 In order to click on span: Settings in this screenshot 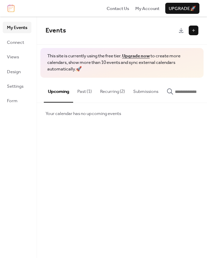, I will do `click(15, 86)`.